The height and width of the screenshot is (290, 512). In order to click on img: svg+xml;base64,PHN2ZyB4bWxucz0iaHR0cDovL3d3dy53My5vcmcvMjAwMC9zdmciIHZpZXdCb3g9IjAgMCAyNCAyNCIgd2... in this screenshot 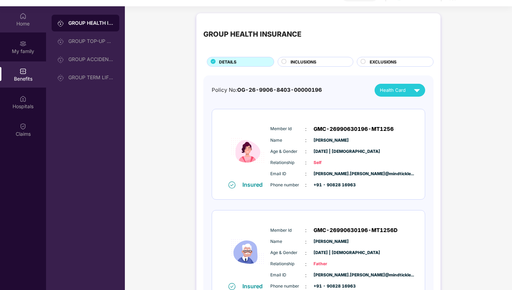, I will do `click(417, 90)`.